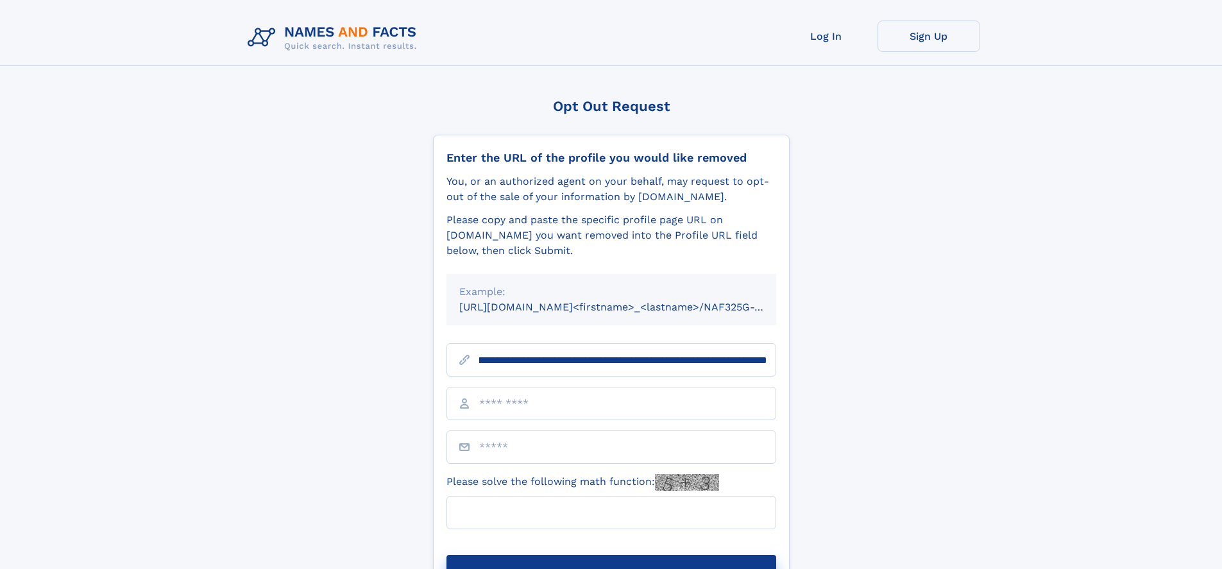 This screenshot has height=569, width=1222. I want to click on div: Example:, so click(611, 292).